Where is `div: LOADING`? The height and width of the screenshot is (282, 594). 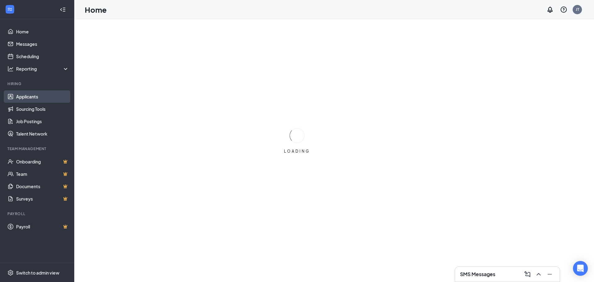 div: LOADING is located at coordinates (297, 151).